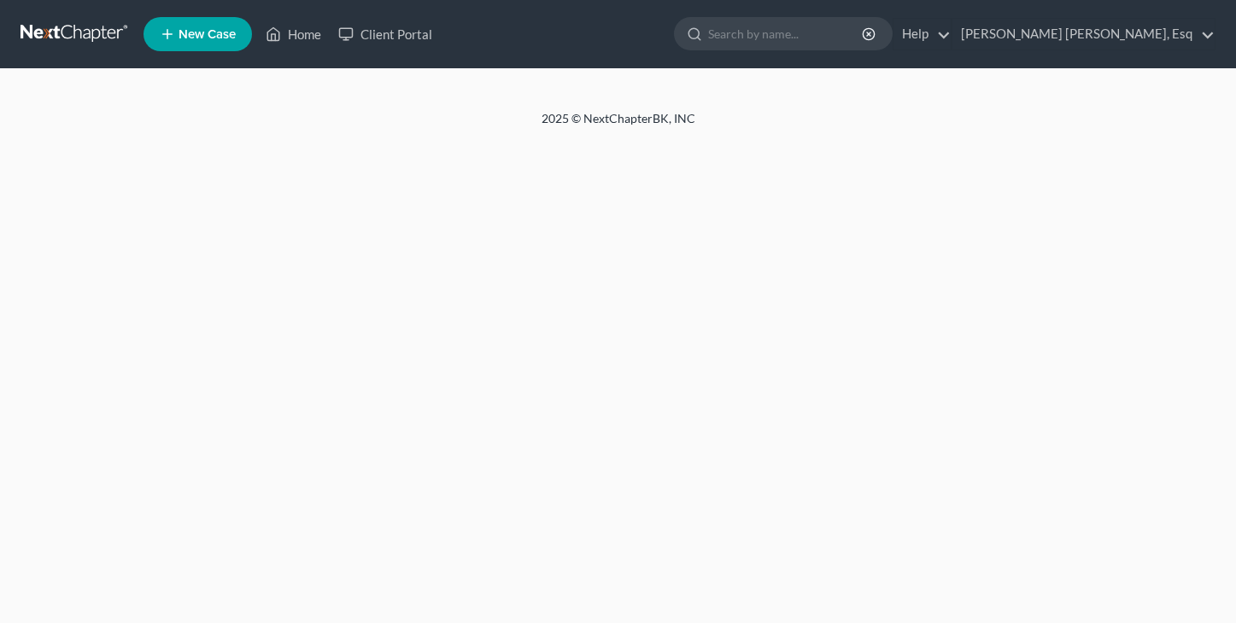 The width and height of the screenshot is (1236, 623). Describe the element at coordinates (385, 34) in the screenshot. I see `a: Client Portal` at that location.